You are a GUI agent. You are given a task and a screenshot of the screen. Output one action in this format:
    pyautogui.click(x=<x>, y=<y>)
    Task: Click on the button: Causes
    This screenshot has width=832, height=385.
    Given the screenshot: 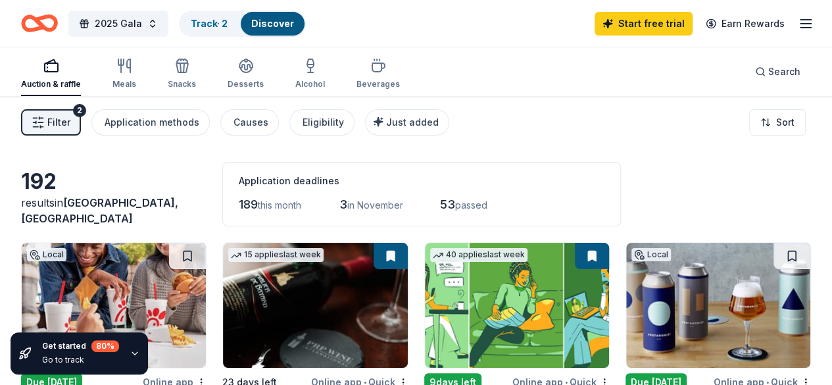 What is the action you would take?
    pyautogui.click(x=249, y=122)
    